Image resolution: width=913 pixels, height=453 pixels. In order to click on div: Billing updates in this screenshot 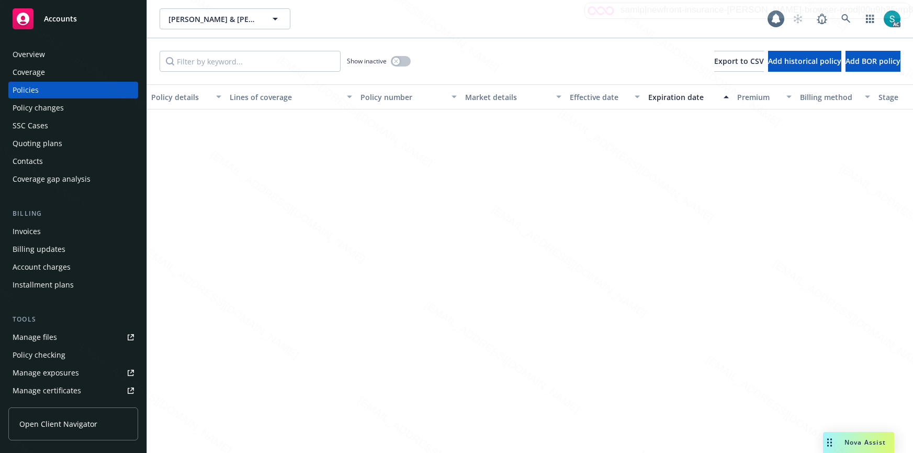, I will do `click(39, 249)`.